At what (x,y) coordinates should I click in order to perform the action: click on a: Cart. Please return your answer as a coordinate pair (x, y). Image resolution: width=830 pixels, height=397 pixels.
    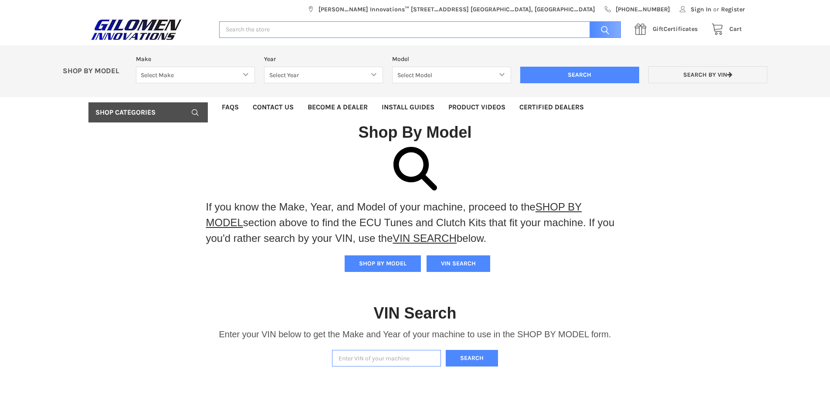
    Looking at the image, I should click on (724, 29).